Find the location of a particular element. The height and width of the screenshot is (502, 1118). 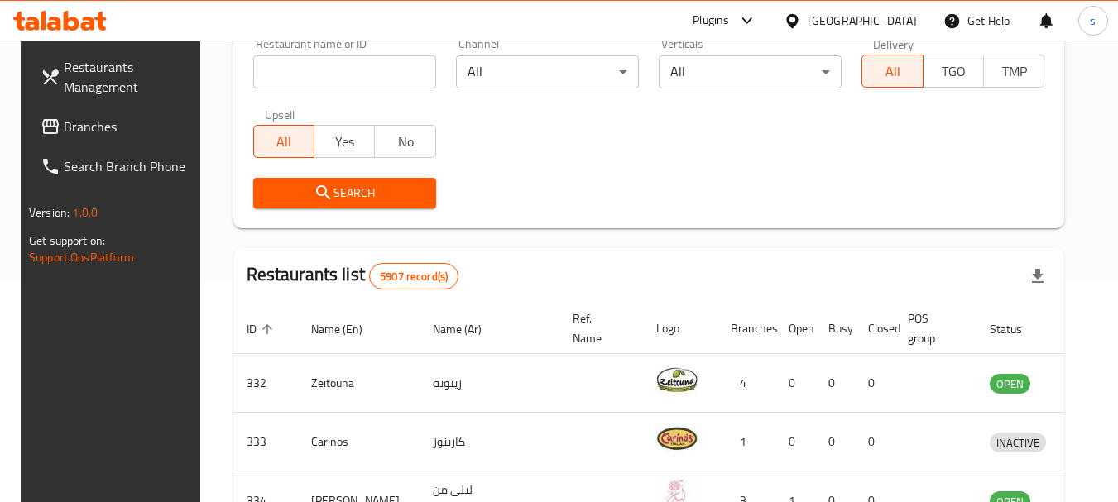

div: Total records count is located at coordinates (414, 276).